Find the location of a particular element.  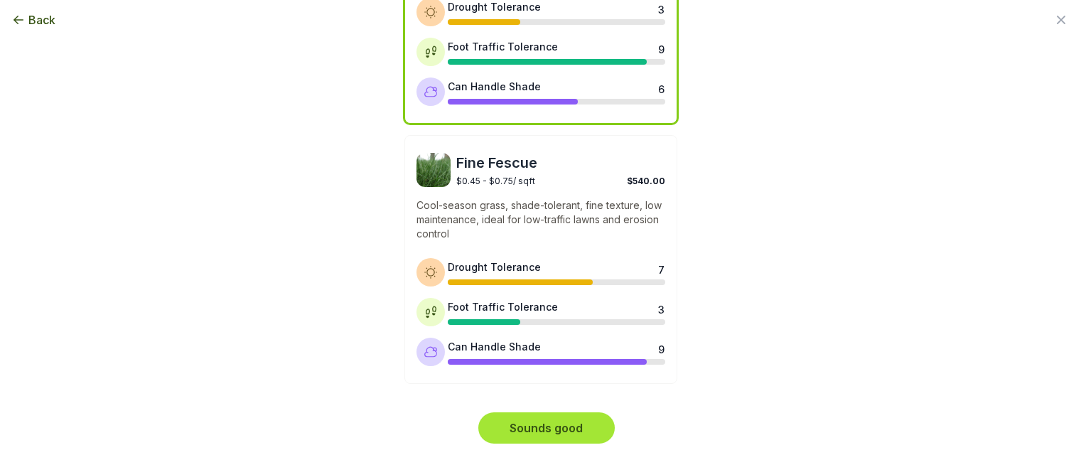

span: Fine Fescue is located at coordinates (561, 163).